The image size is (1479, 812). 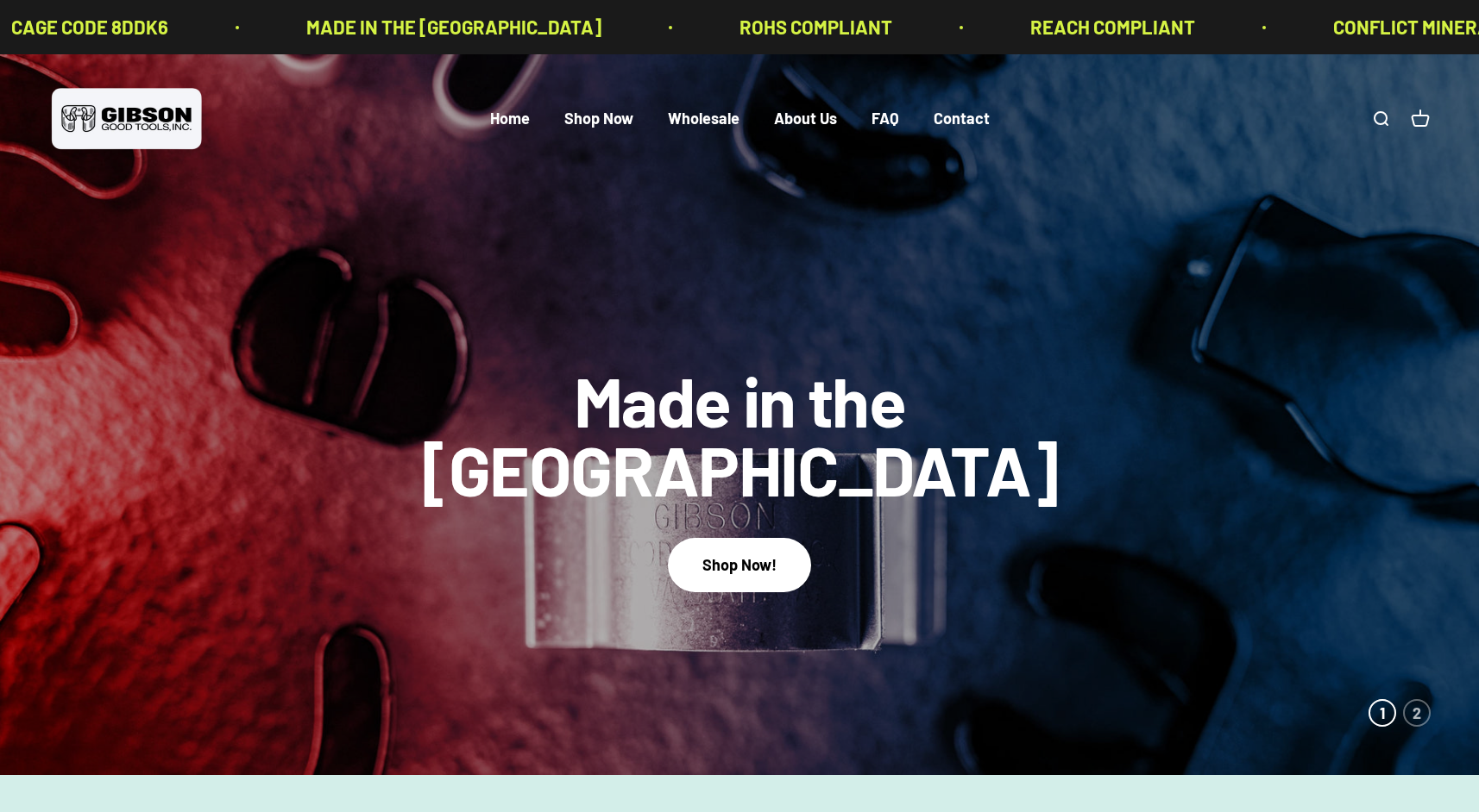 What do you see at coordinates (1417, 713) in the screenshot?
I see `button: 2` at bounding box center [1417, 713].